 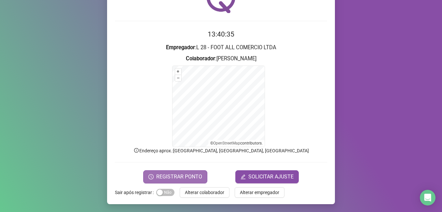 I want to click on strong: Colaborador, so click(x=201, y=58).